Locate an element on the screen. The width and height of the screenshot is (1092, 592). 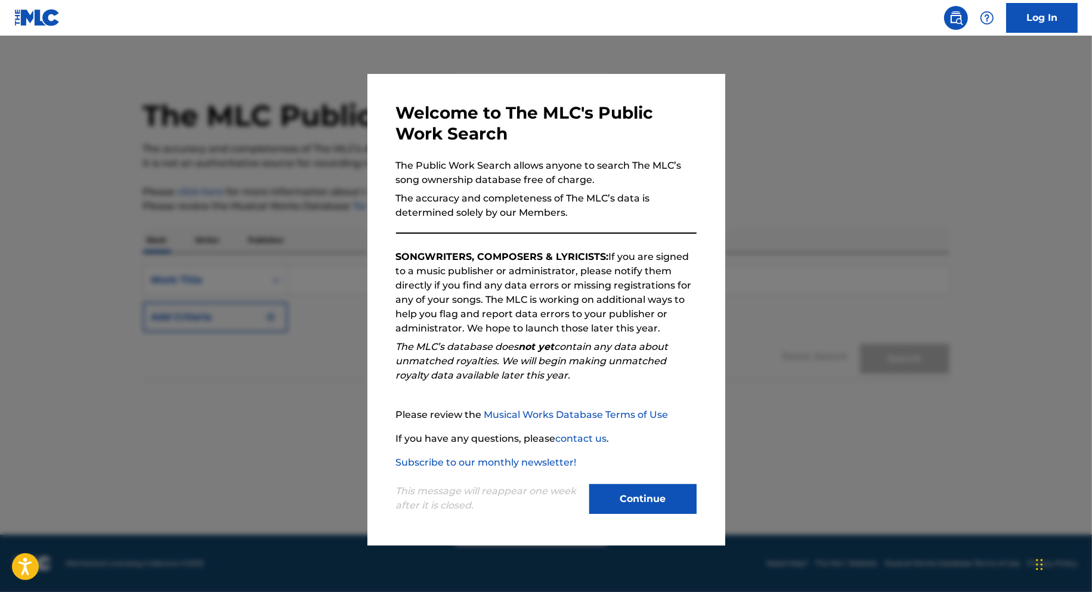
img: help is located at coordinates (987, 18).